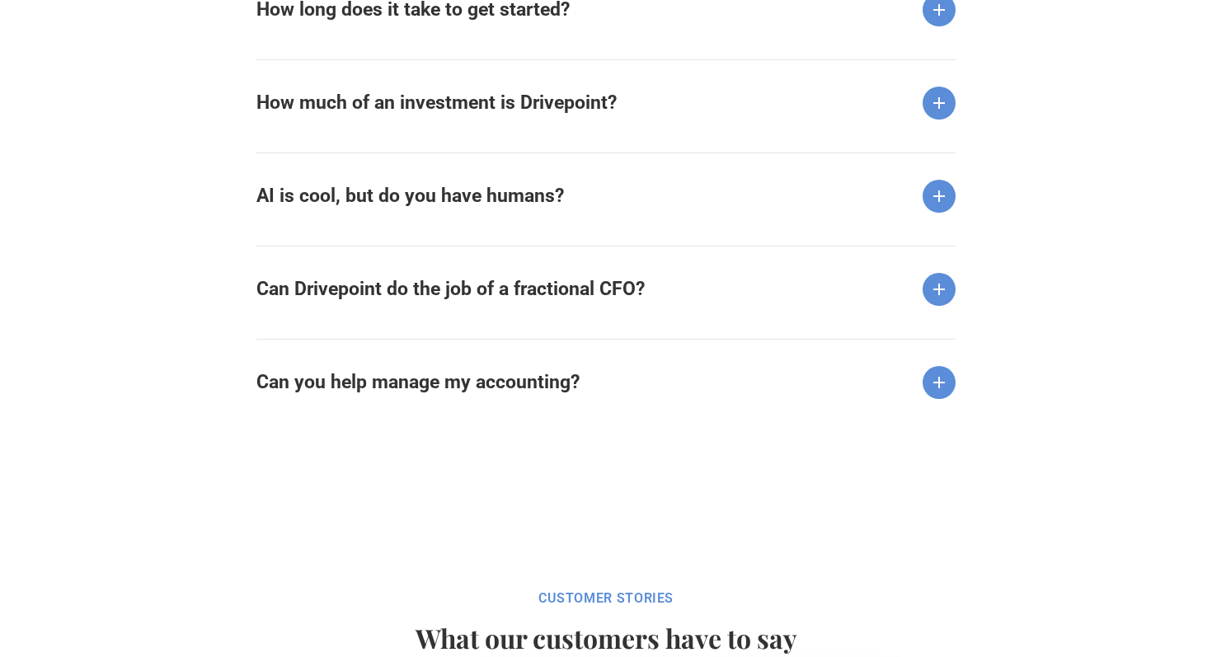 The image size is (1212, 657). I want to click on strong: How much of an investment is Drivepoint?, so click(436, 102).